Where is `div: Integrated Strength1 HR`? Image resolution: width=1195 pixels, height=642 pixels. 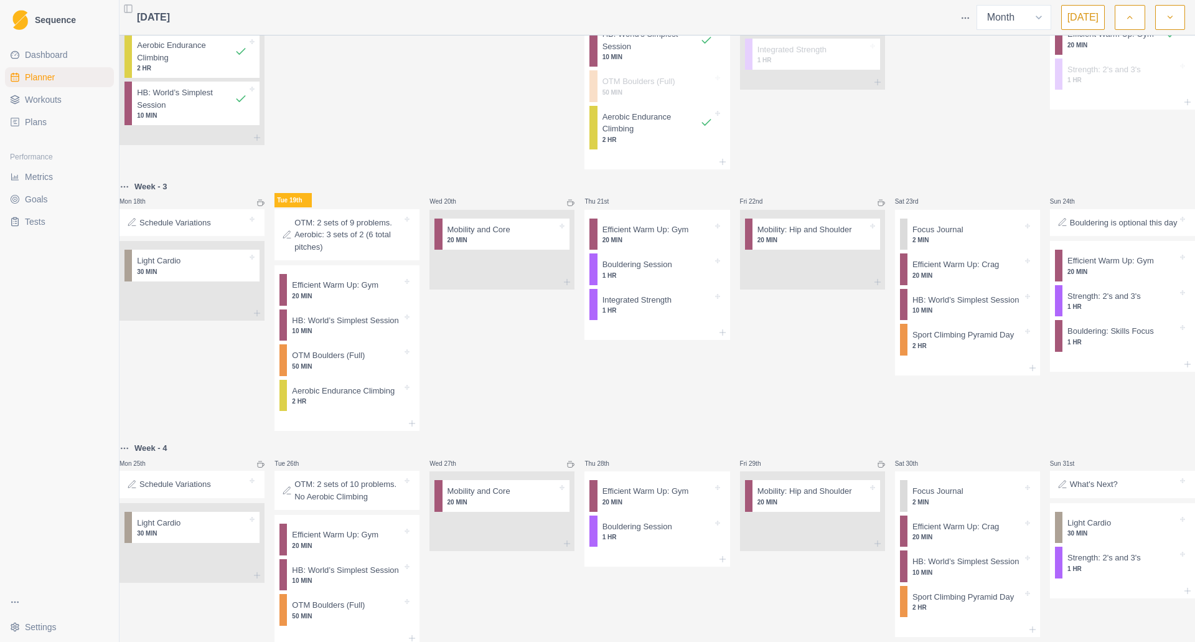
div: Integrated Strength1 HR is located at coordinates (812, 54).